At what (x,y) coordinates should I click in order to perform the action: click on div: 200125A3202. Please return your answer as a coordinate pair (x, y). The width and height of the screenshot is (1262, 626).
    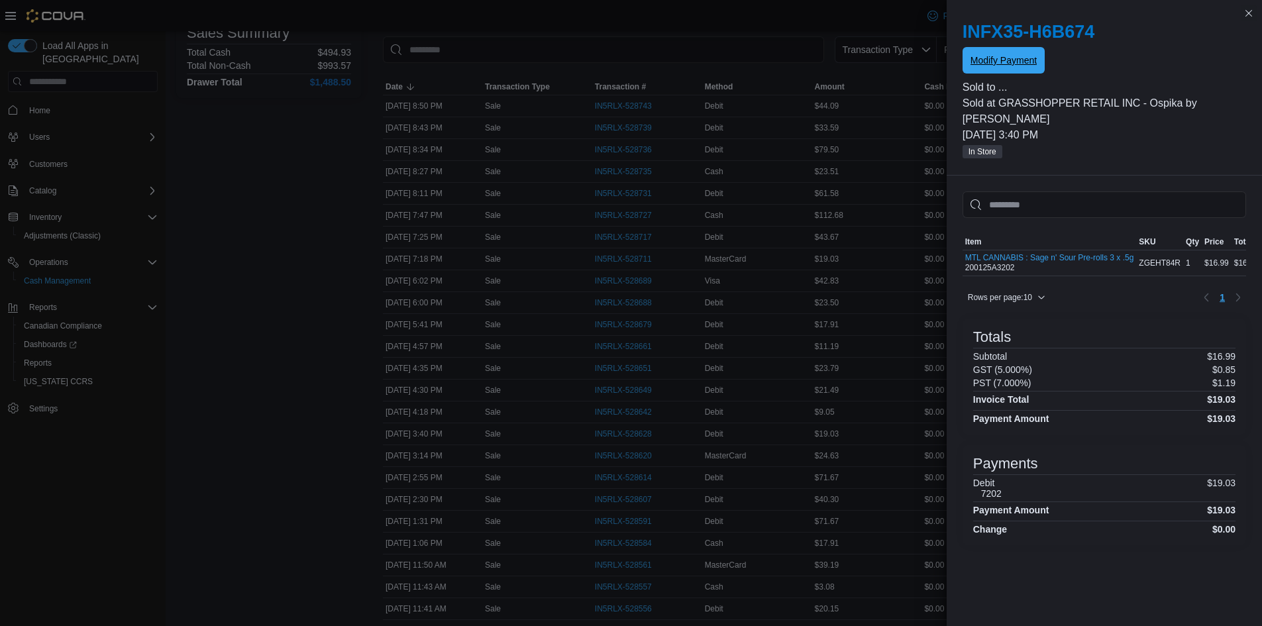
    Looking at the image, I should click on (1049, 263).